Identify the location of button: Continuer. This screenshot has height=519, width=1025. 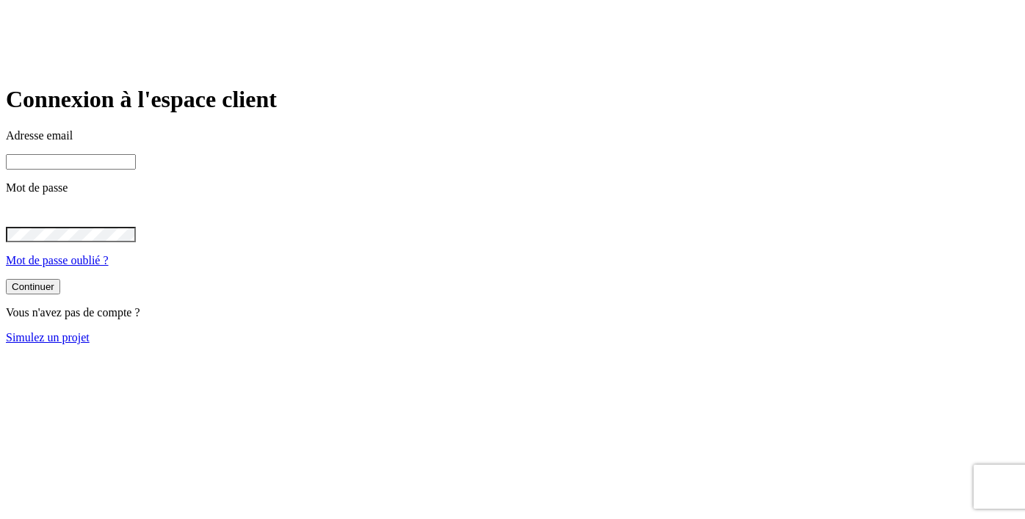
(33, 286).